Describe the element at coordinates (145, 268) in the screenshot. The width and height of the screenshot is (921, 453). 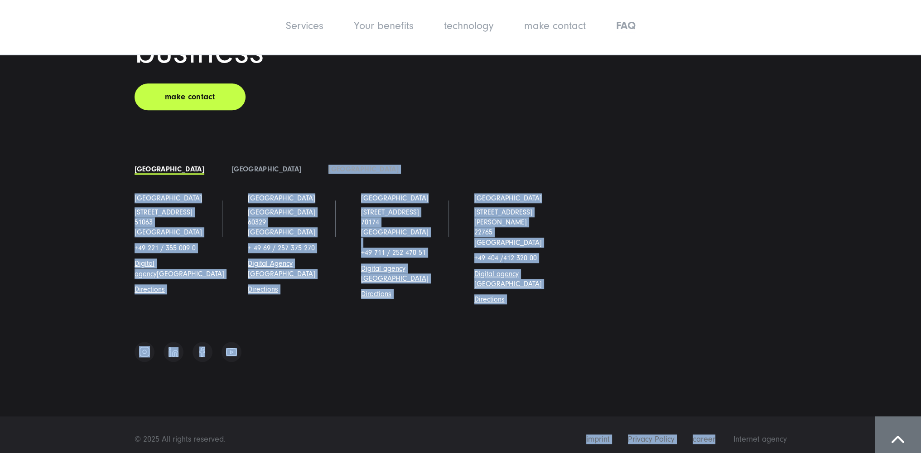
I see `font: Digital agency` at that location.